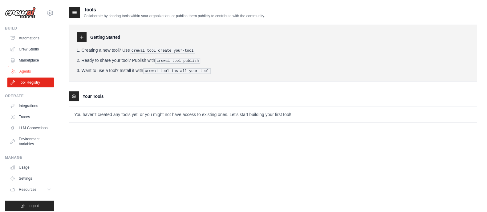  What do you see at coordinates (30, 128) in the screenshot?
I see `a: LLM Connections` at bounding box center [30, 128].